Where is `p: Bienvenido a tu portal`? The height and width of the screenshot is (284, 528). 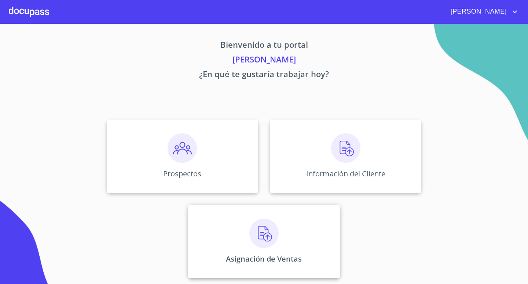
p: Bienvenido a tu portal is located at coordinates (264, 46).